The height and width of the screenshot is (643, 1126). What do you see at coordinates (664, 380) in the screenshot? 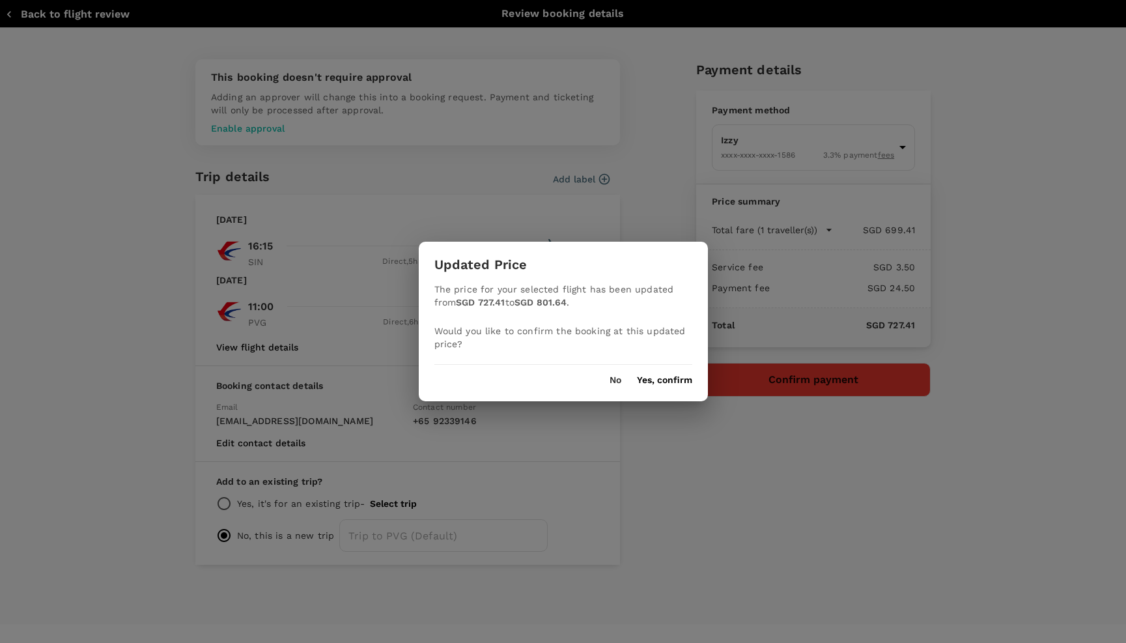
I see `button: Yes, confirm` at bounding box center [664, 380].